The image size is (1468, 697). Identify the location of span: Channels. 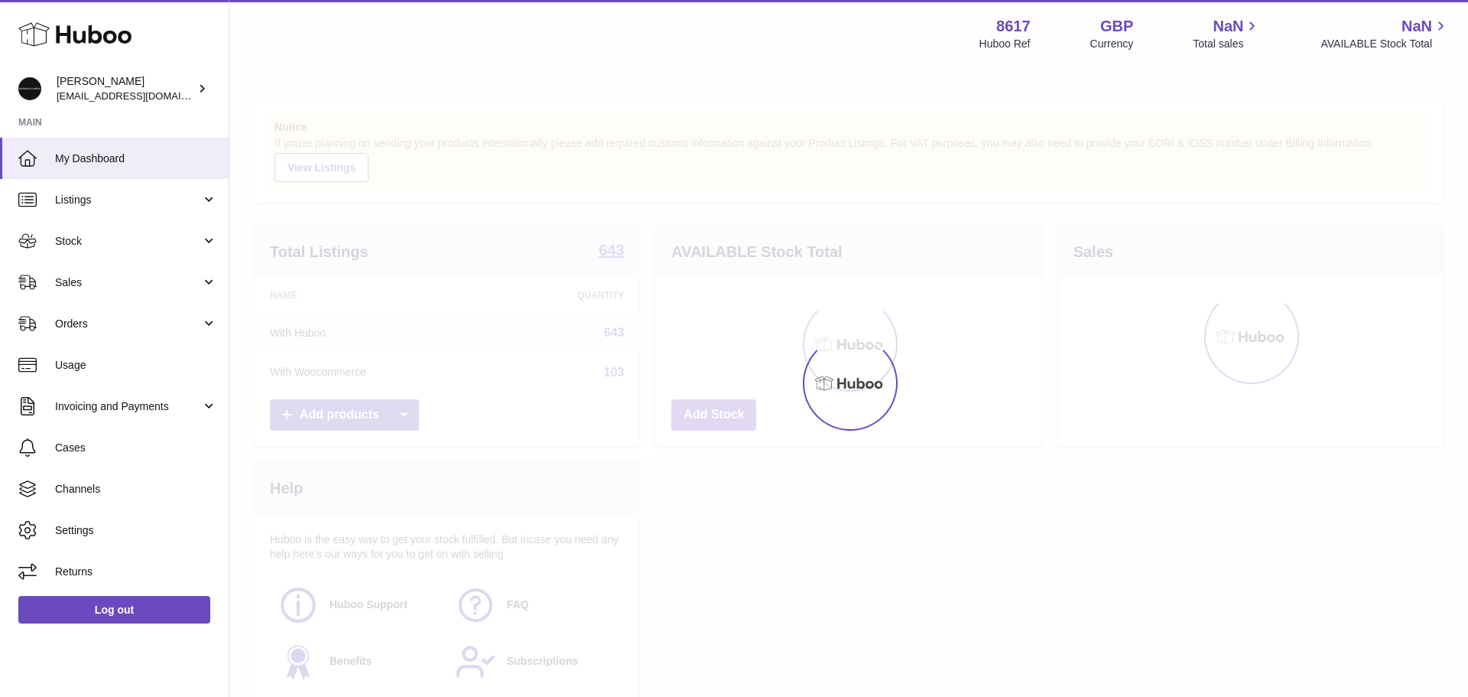
(136, 489).